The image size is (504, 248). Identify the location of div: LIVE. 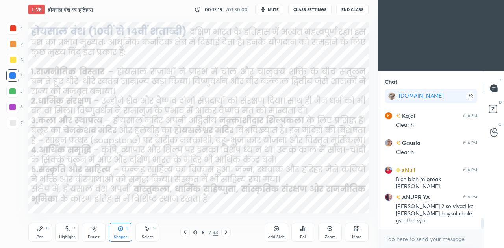
(37, 9).